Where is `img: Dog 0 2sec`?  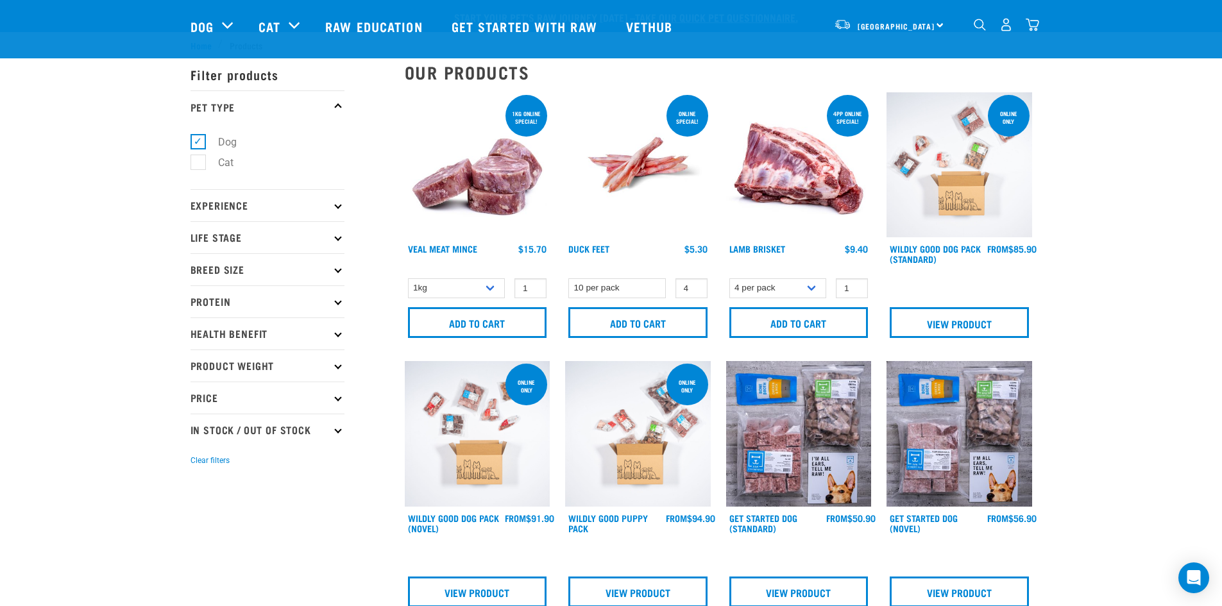 img: Dog 0 2sec is located at coordinates (959, 165).